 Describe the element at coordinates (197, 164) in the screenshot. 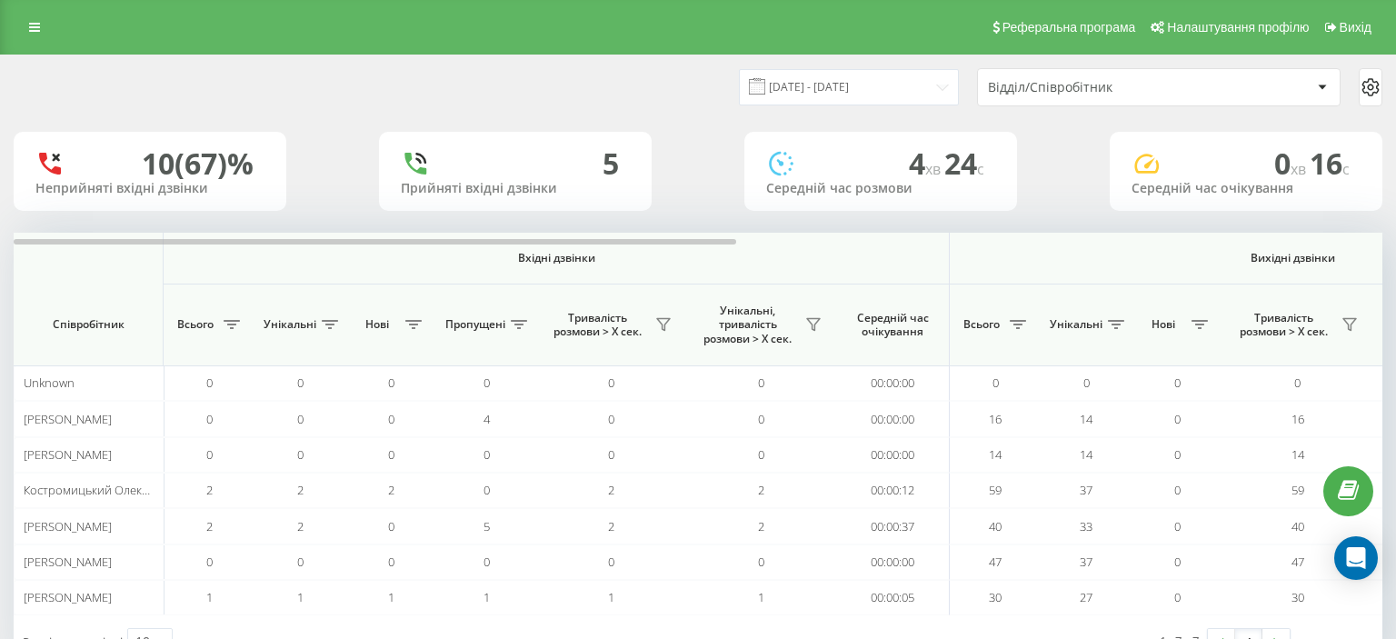

I see `div: 10 (67)%` at that location.